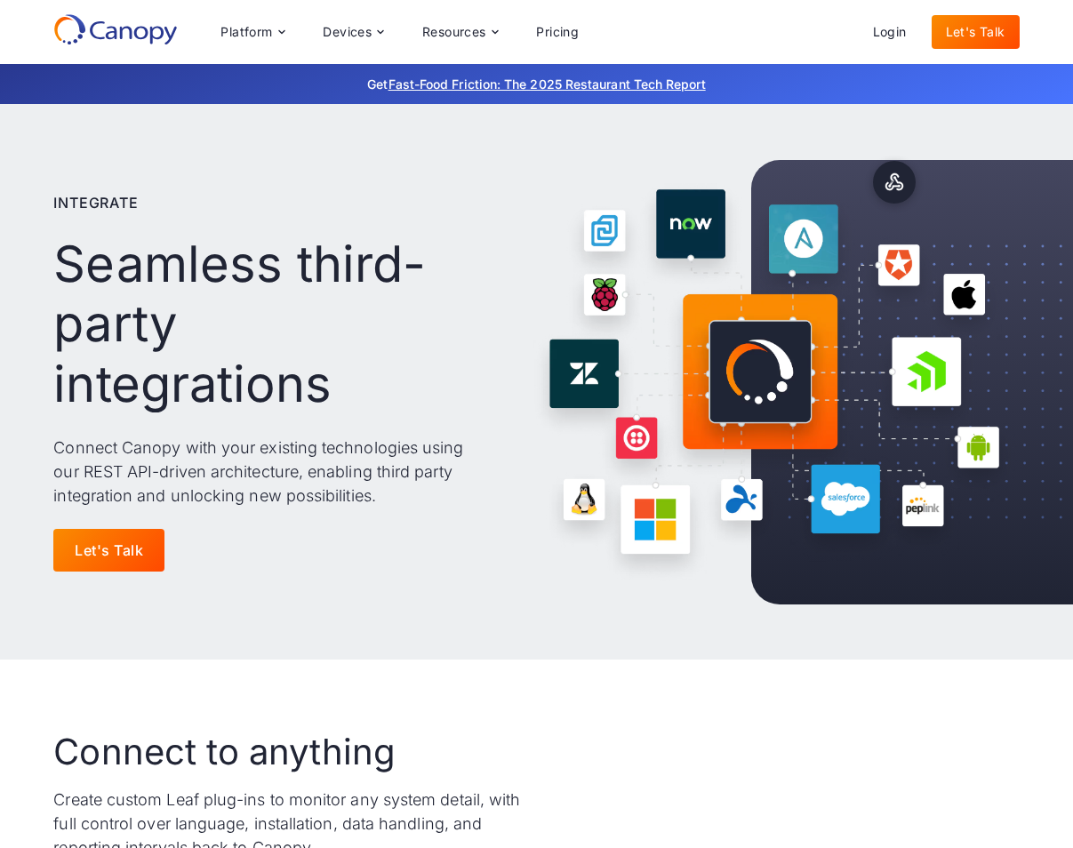  I want to click on h1: Seamless third-party integrations, so click(260, 325).